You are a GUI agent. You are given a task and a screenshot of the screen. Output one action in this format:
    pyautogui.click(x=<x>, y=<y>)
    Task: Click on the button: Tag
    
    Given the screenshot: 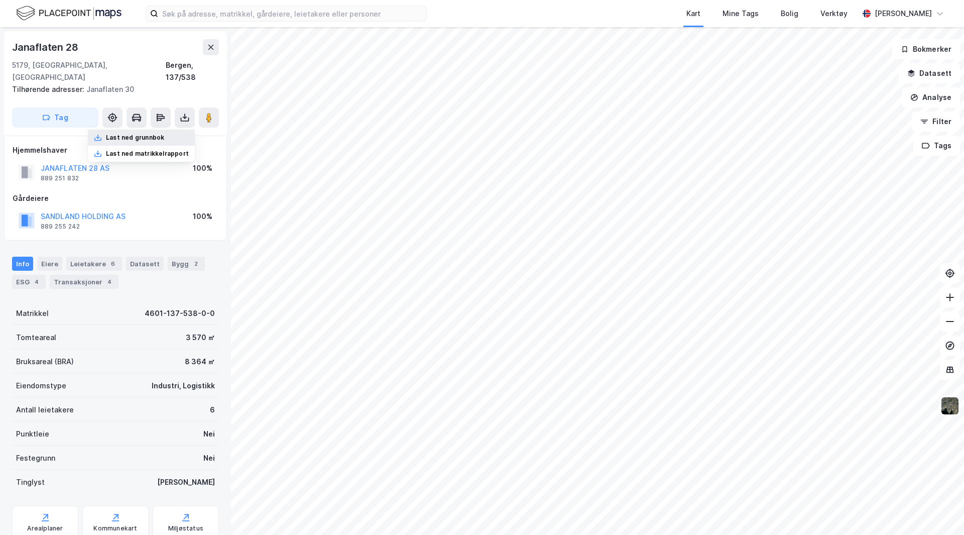 What is the action you would take?
    pyautogui.click(x=55, y=117)
    